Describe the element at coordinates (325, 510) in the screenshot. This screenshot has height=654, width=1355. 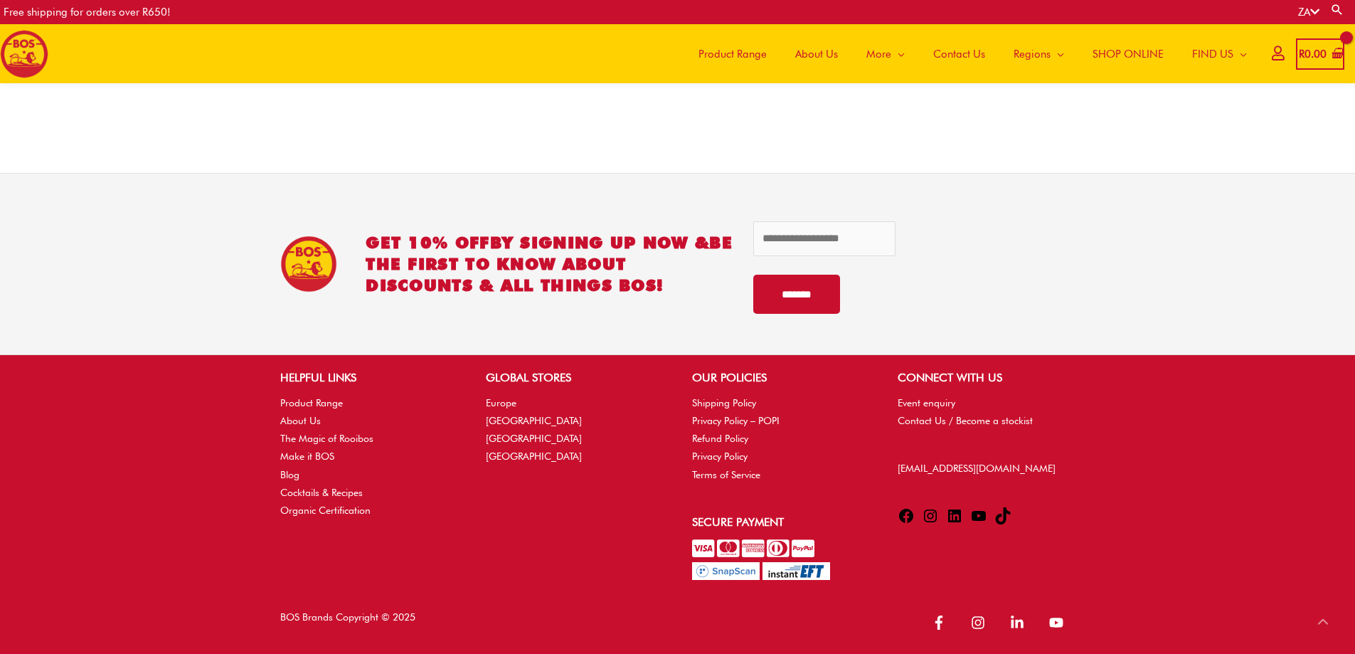
I see `a: Organic Certification` at that location.